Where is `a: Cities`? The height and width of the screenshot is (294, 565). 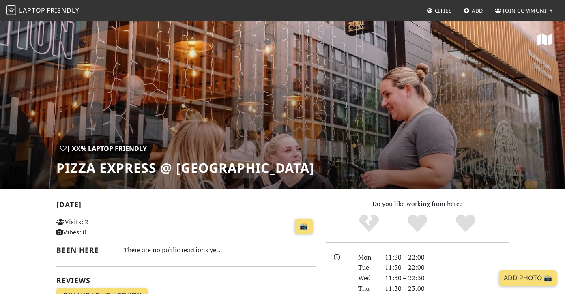
a: Cities is located at coordinates (440, 11).